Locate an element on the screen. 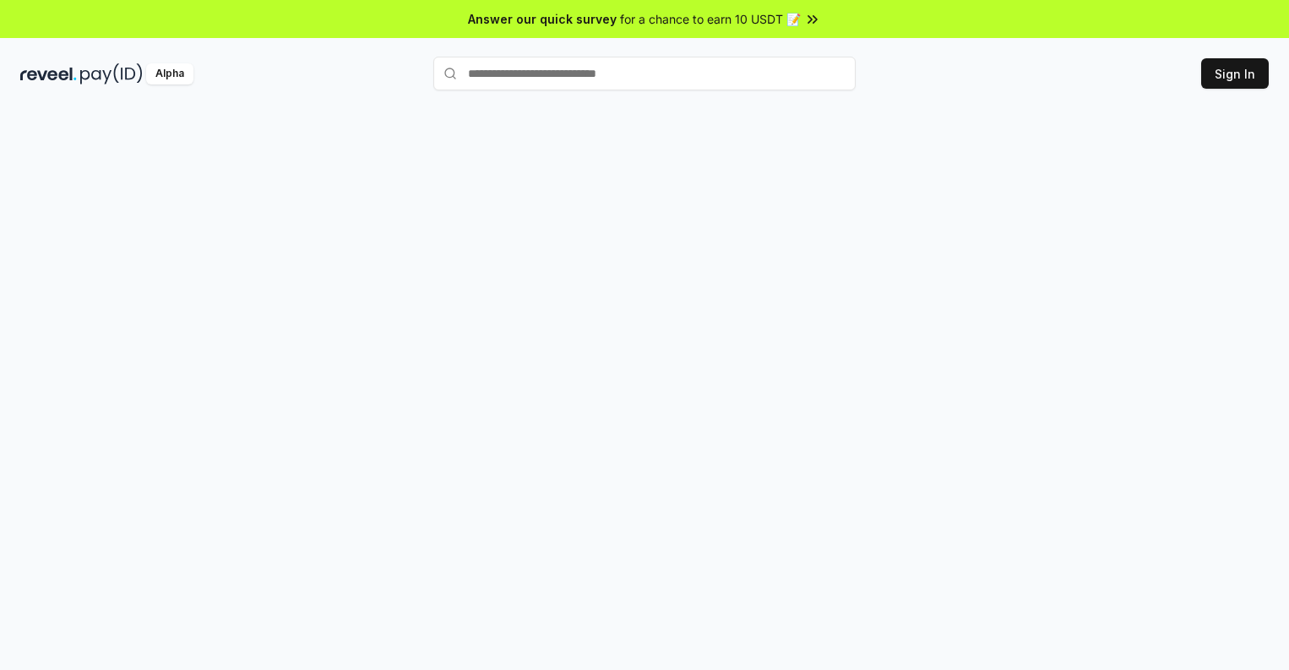 This screenshot has height=670, width=1289. img: reveel_dark is located at coordinates (48, 73).